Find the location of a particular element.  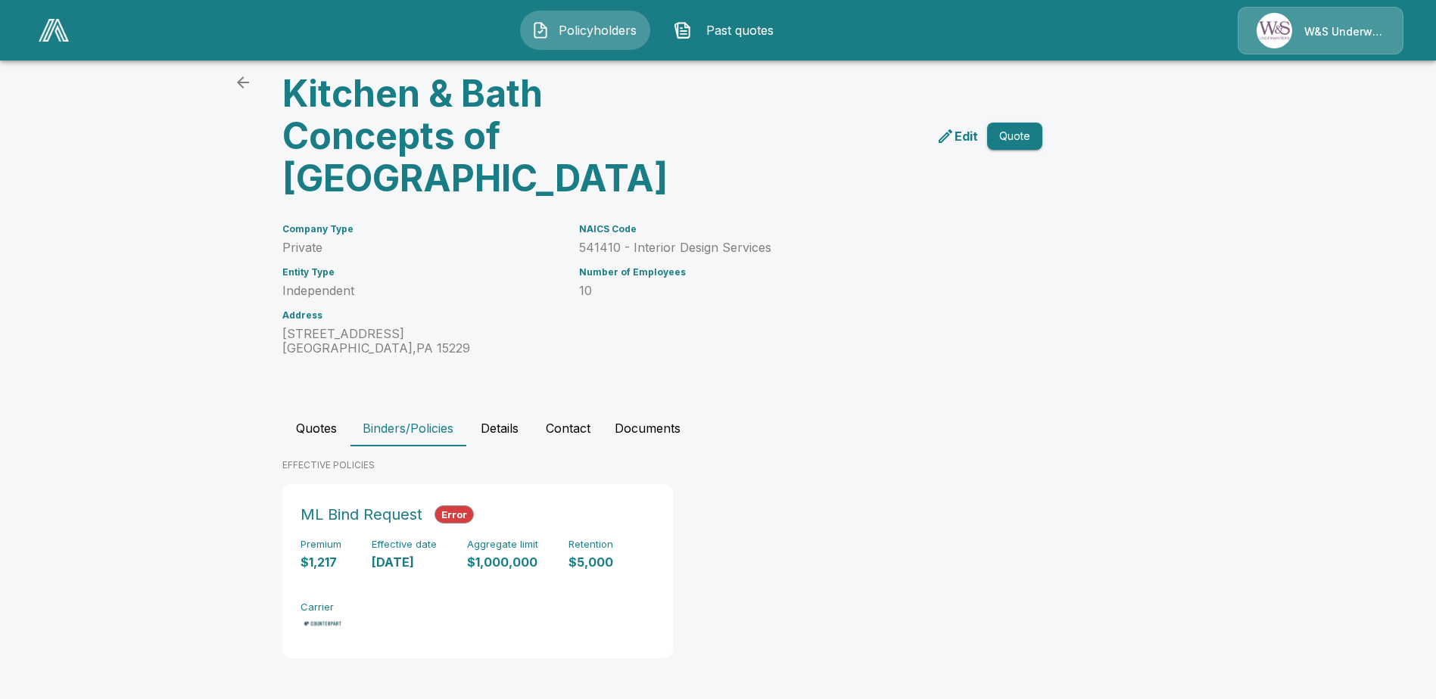

h6: Effective date is located at coordinates (404, 545).